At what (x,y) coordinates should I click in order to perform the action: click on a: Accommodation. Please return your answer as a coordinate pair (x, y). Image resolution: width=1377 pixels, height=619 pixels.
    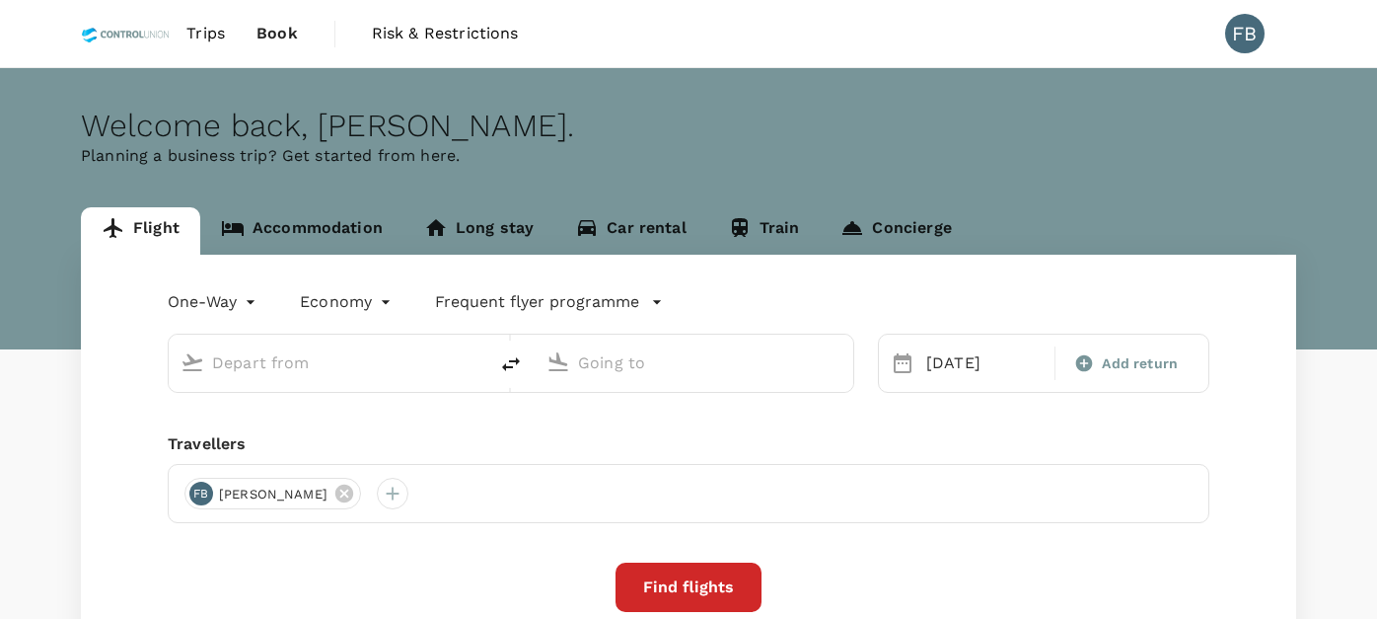
    Looking at the image, I should click on (302, 231).